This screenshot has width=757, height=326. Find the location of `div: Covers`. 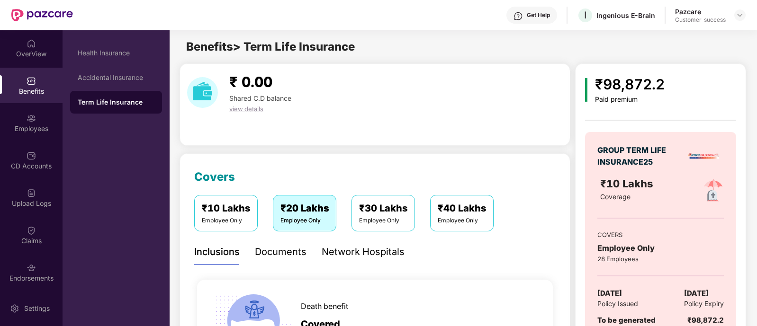

div: Covers is located at coordinates (215, 177).